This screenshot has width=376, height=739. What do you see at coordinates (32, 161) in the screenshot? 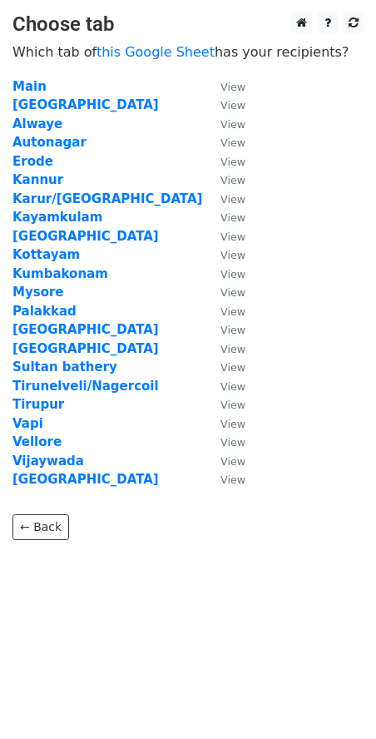
I see `strong: Erode` at bounding box center [32, 161].